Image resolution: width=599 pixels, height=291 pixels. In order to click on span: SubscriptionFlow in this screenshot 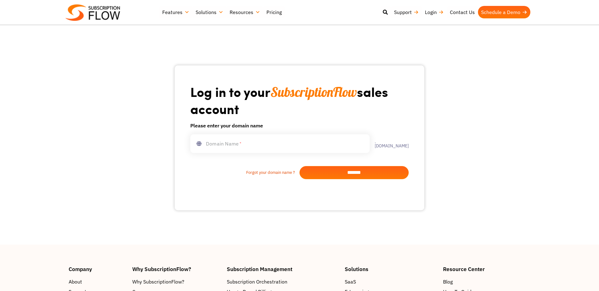, I will do `click(314, 92)`.